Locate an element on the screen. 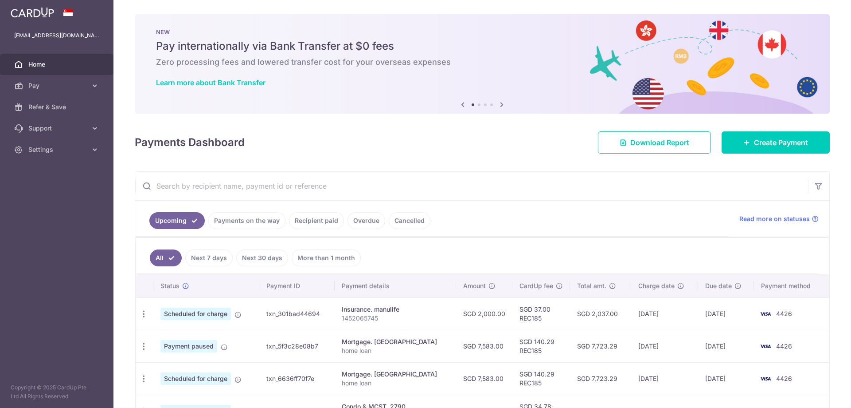 The width and height of the screenshot is (851, 408). span: Payment paused is located at coordinates (189, 346).